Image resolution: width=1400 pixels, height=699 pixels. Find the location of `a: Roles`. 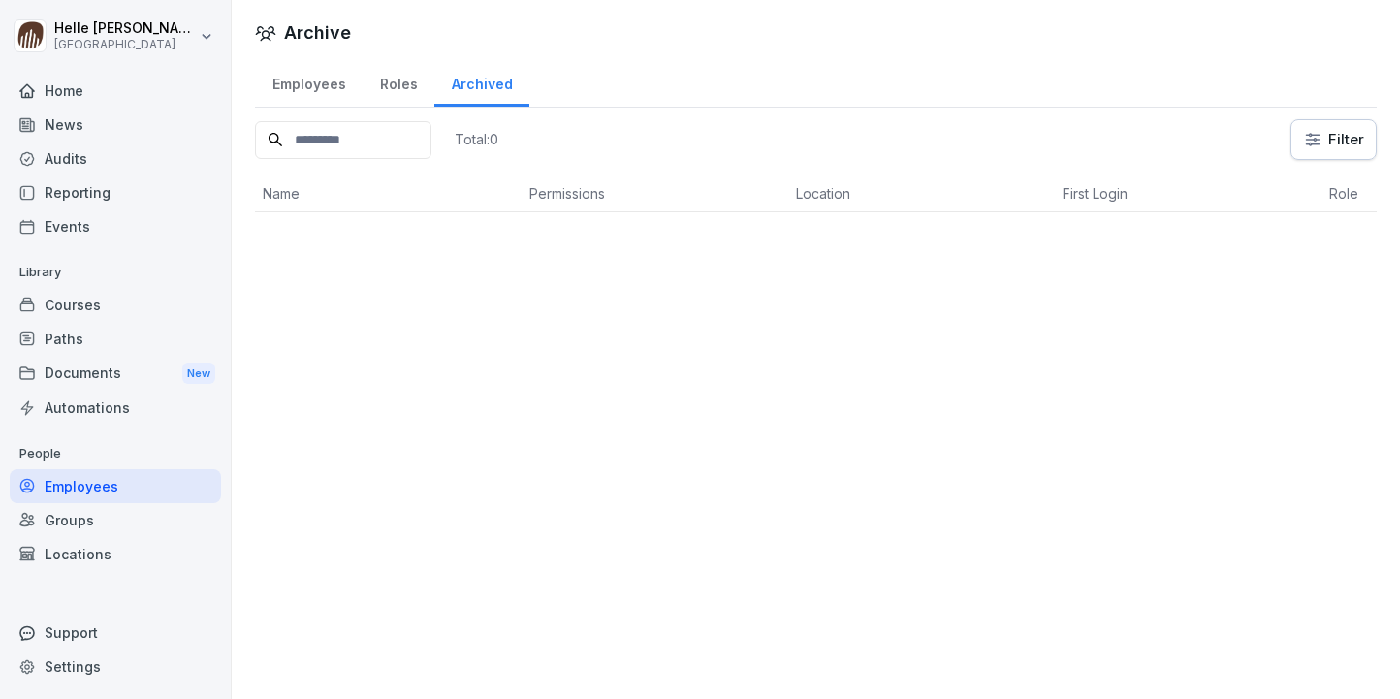

a: Roles is located at coordinates (398, 81).